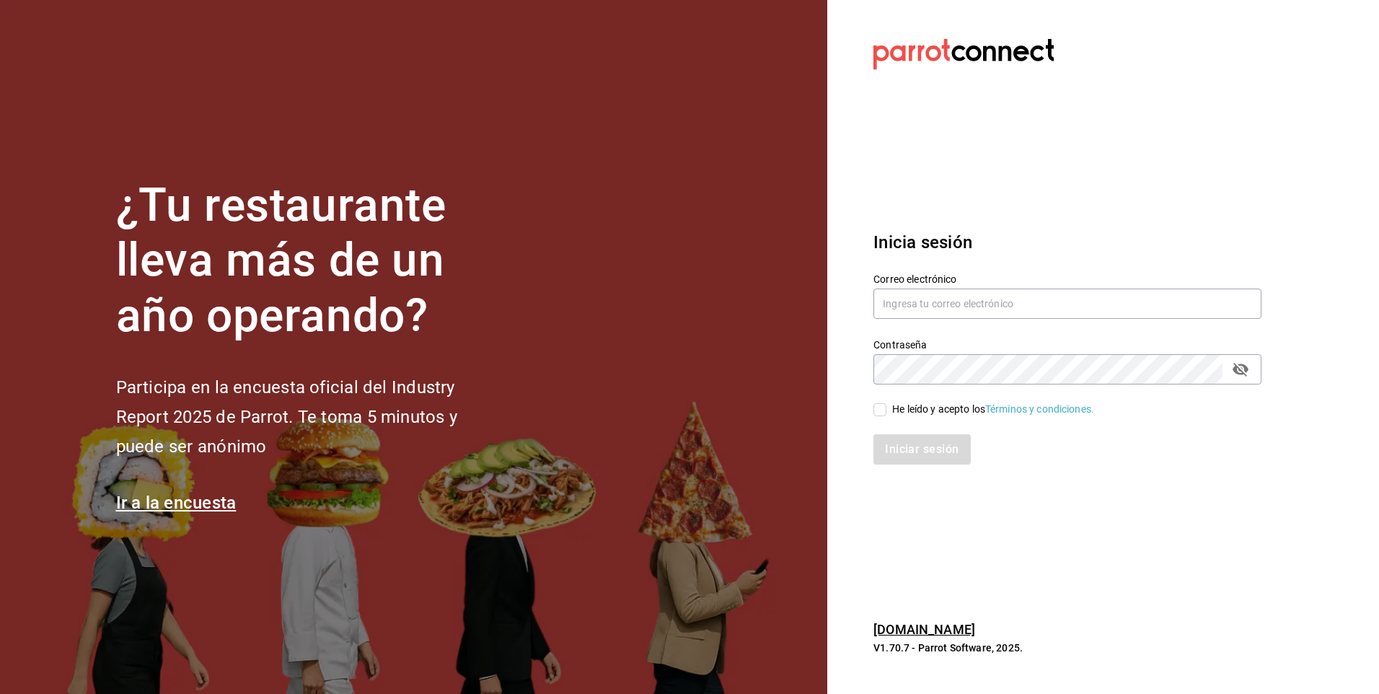 This screenshot has height=694, width=1379. I want to click on input: Ingresa tu correo electrónico, so click(1067, 304).